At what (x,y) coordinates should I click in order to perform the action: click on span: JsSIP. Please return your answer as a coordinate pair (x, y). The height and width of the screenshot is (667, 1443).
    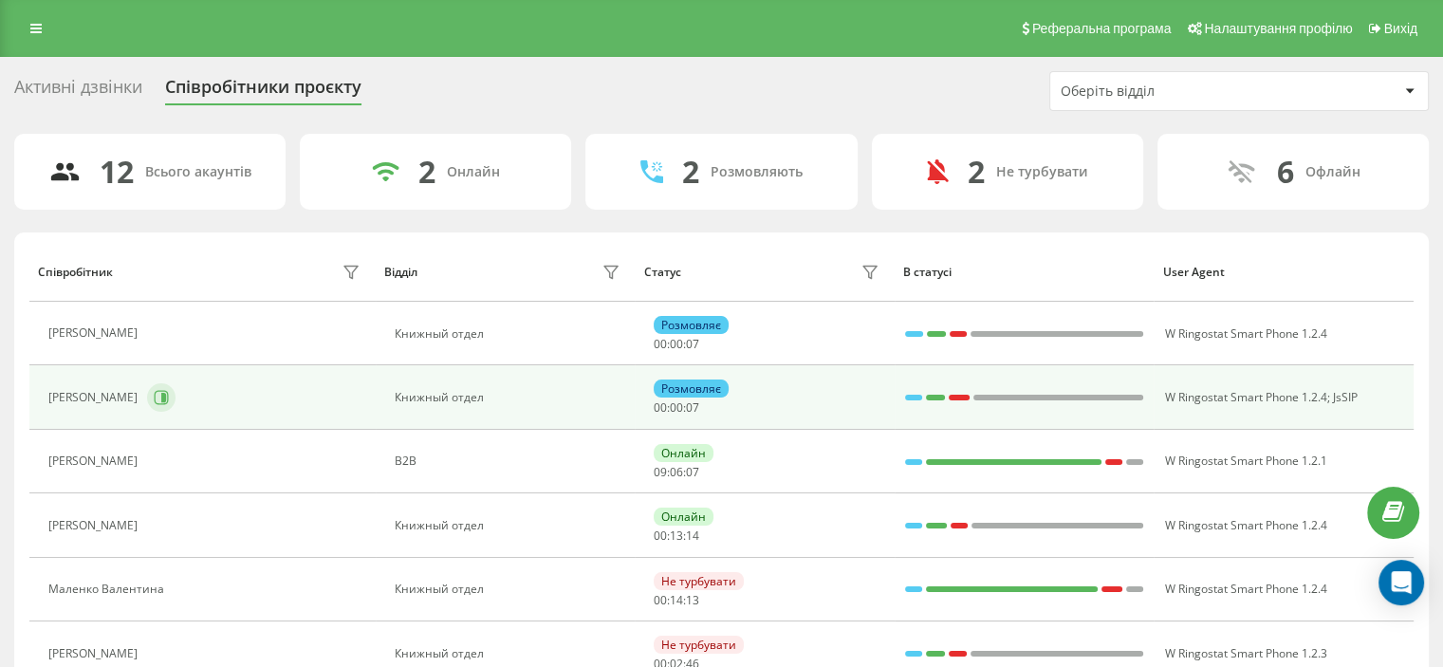
    Looking at the image, I should click on (1344, 397).